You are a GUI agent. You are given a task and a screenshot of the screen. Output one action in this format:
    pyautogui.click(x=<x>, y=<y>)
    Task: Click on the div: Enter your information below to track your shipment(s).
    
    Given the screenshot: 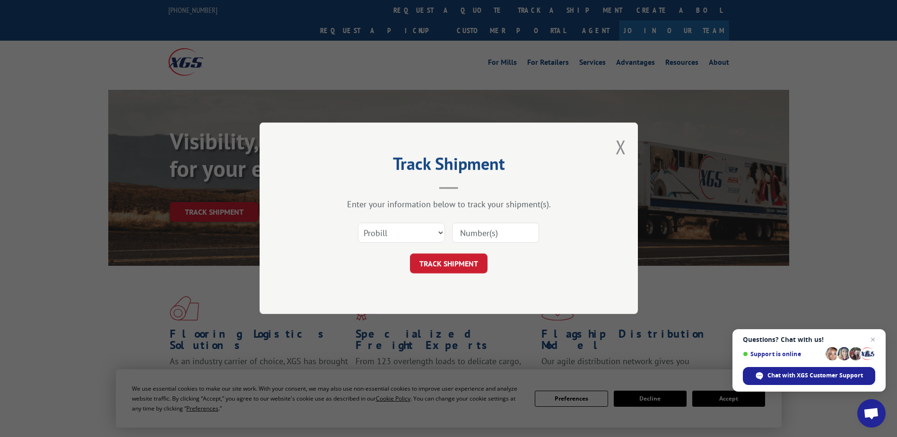 What is the action you would take?
    pyautogui.click(x=449, y=204)
    